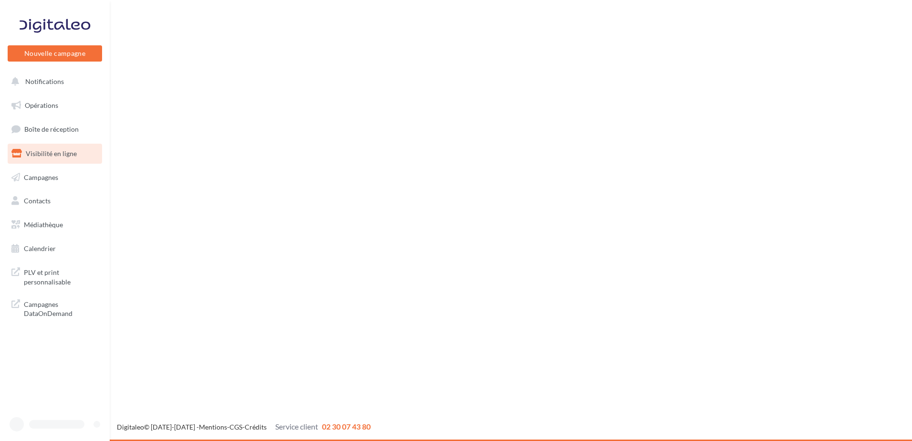 The height and width of the screenshot is (441, 912). What do you see at coordinates (55, 225) in the screenshot?
I see `a: Médiathèque` at bounding box center [55, 225].